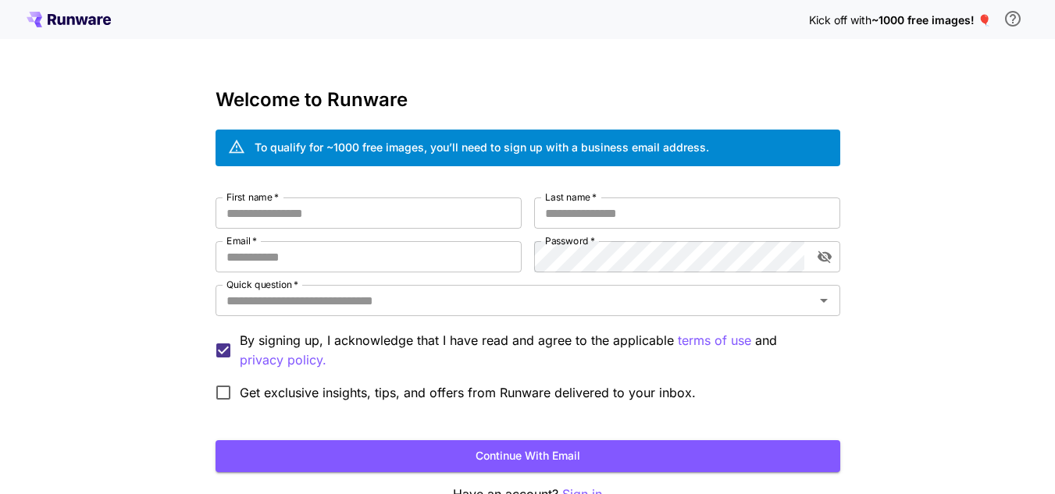  Describe the element at coordinates (714, 340) in the screenshot. I see `p: terms of use` at that location.